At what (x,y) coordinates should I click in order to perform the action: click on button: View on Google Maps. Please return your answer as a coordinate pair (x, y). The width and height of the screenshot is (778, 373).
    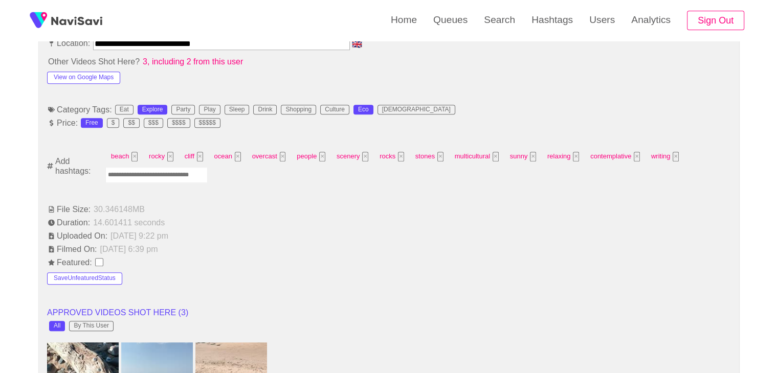
    Looking at the image, I should click on (83, 78).